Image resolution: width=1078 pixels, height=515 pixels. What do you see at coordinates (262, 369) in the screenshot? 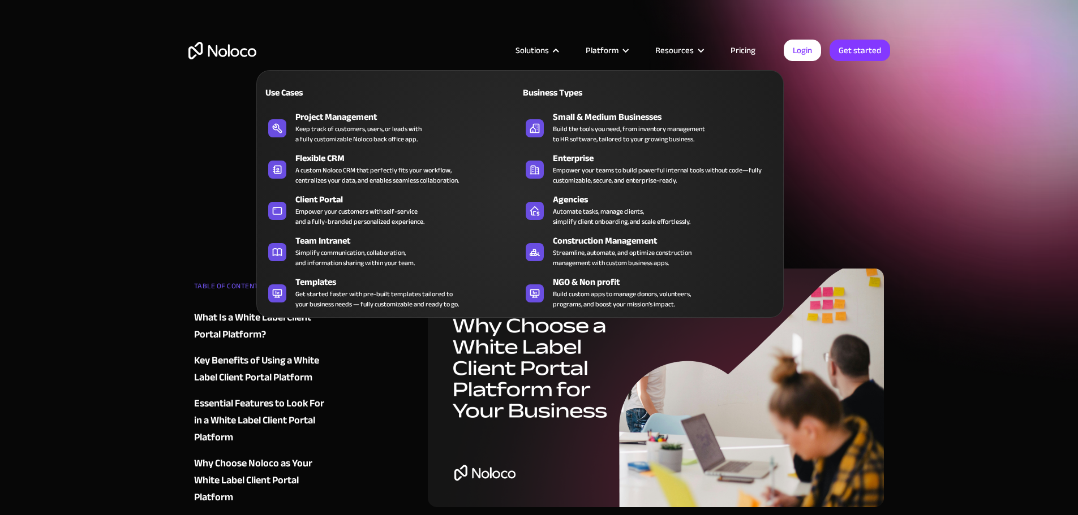
I see `a: Key Benefits of Using a White Label Client Portal Platform` at bounding box center [262, 369].